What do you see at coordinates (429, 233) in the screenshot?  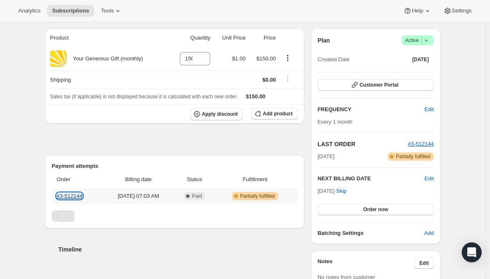 I see `span: Add` at bounding box center [429, 233].